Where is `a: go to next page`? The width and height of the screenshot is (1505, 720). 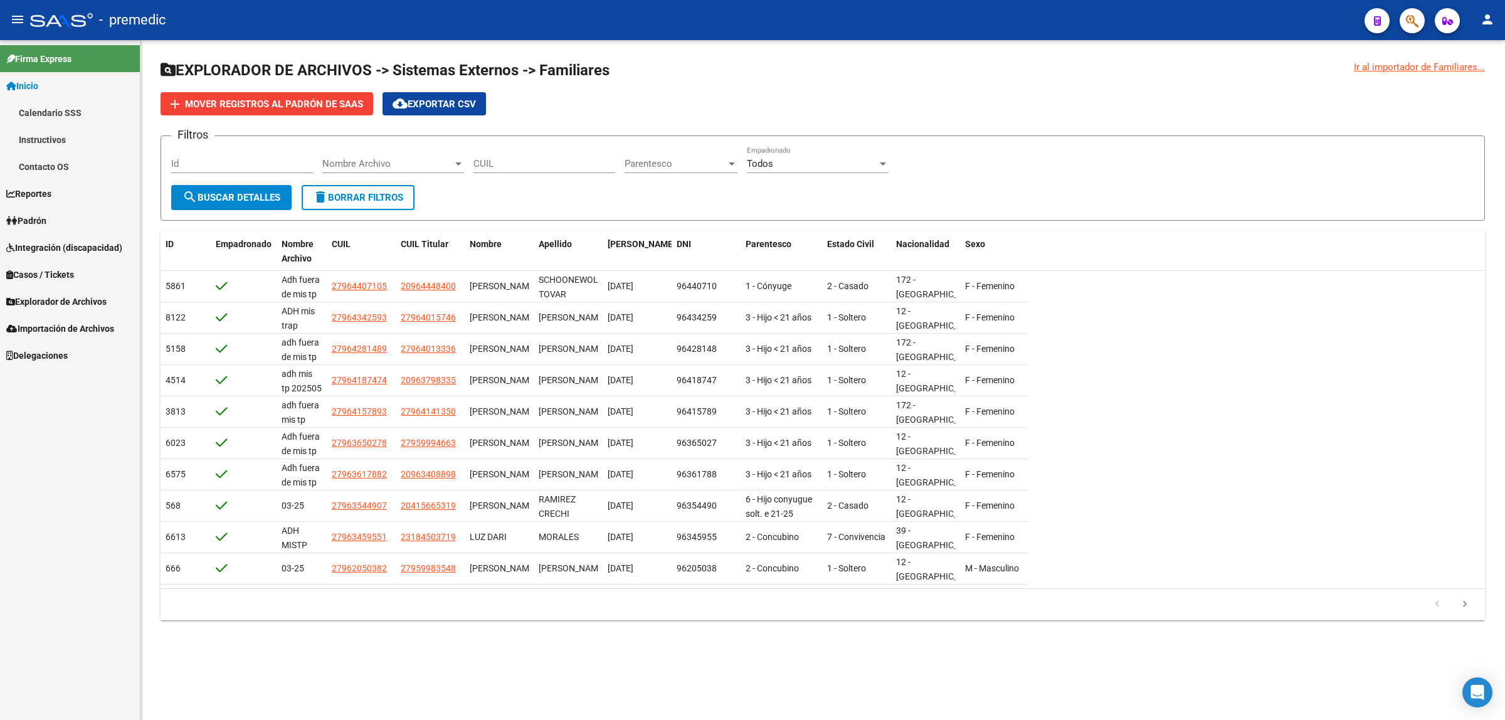
a: go to next page is located at coordinates (1465, 605).